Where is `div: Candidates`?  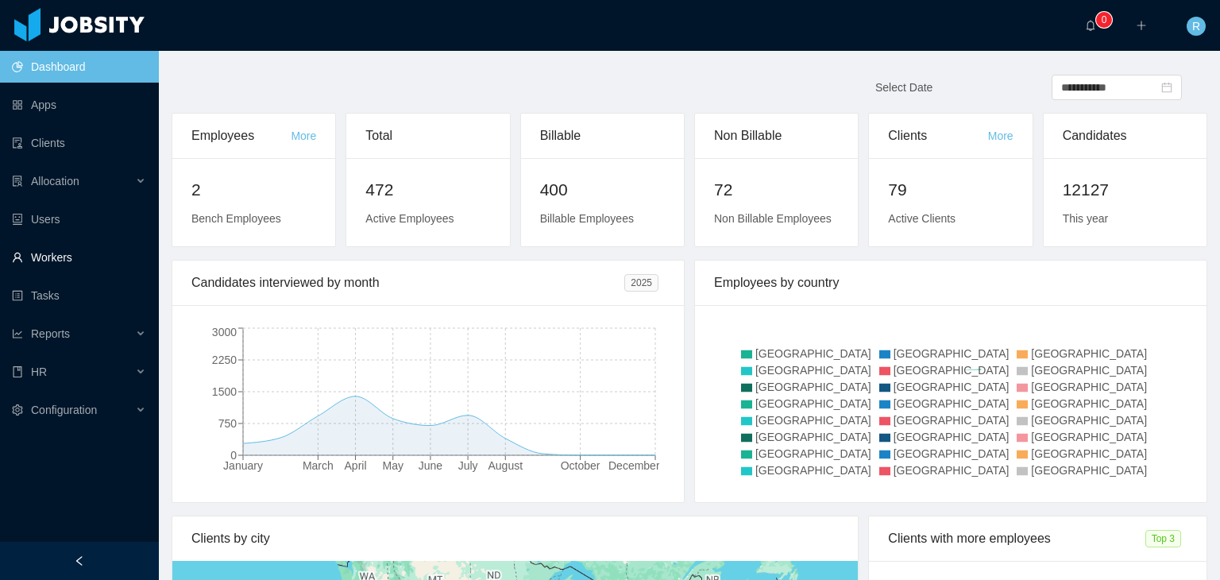
div: Candidates is located at coordinates (1124, 136).